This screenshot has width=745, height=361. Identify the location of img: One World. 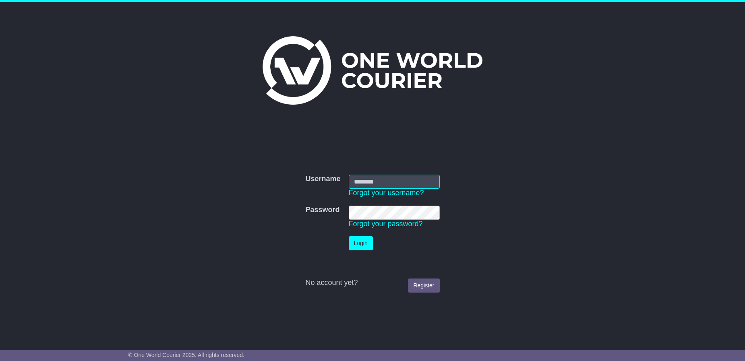
(373, 70).